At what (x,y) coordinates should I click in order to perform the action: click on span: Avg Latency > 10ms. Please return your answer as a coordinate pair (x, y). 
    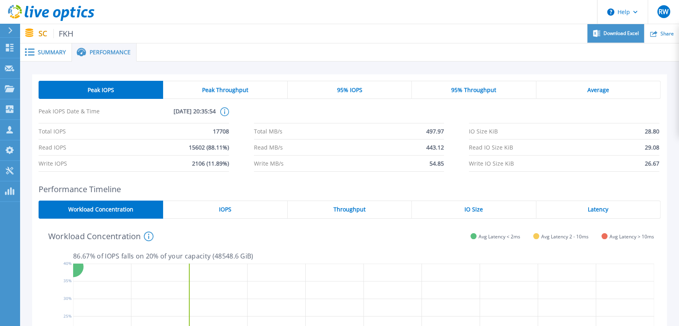
    Looking at the image, I should click on (631, 236).